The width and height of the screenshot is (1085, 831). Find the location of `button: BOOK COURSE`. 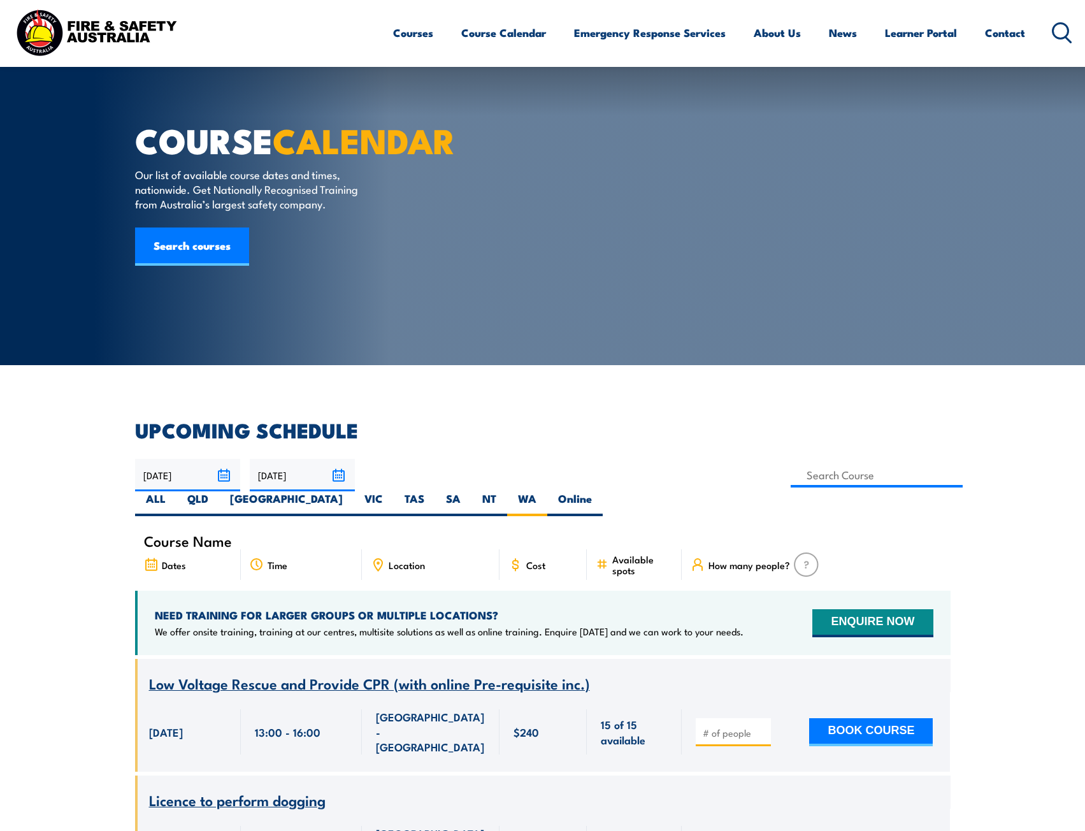

button: BOOK COURSE is located at coordinates (871, 732).